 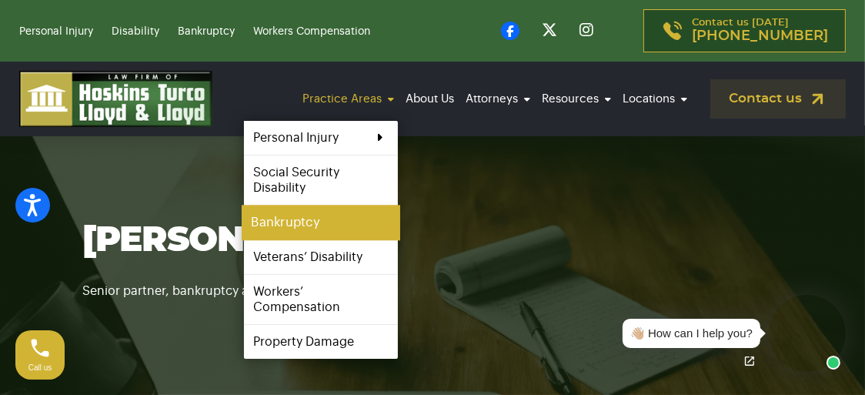 I want to click on p: Senior partner, bankruptcy attorney, so click(x=432, y=281).